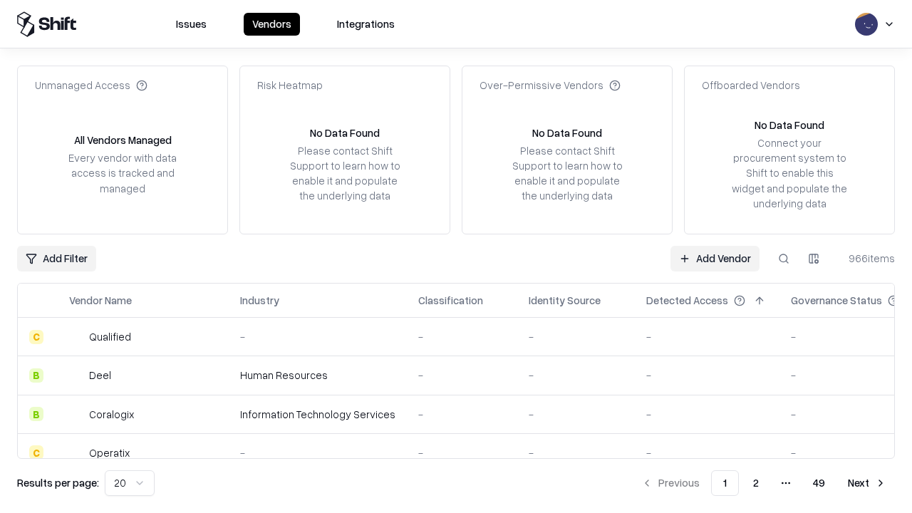 The image size is (912, 513). What do you see at coordinates (565, 300) in the screenshot?
I see `div: Identity Source` at bounding box center [565, 300].